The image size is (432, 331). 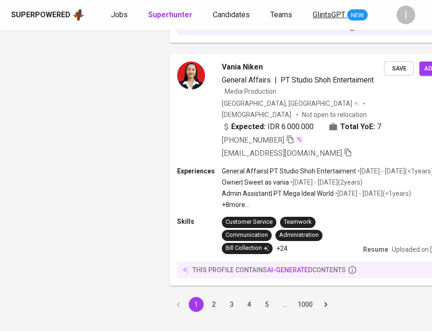 What do you see at coordinates (246, 80) in the screenshot?
I see `span: General Affairs` at bounding box center [246, 80].